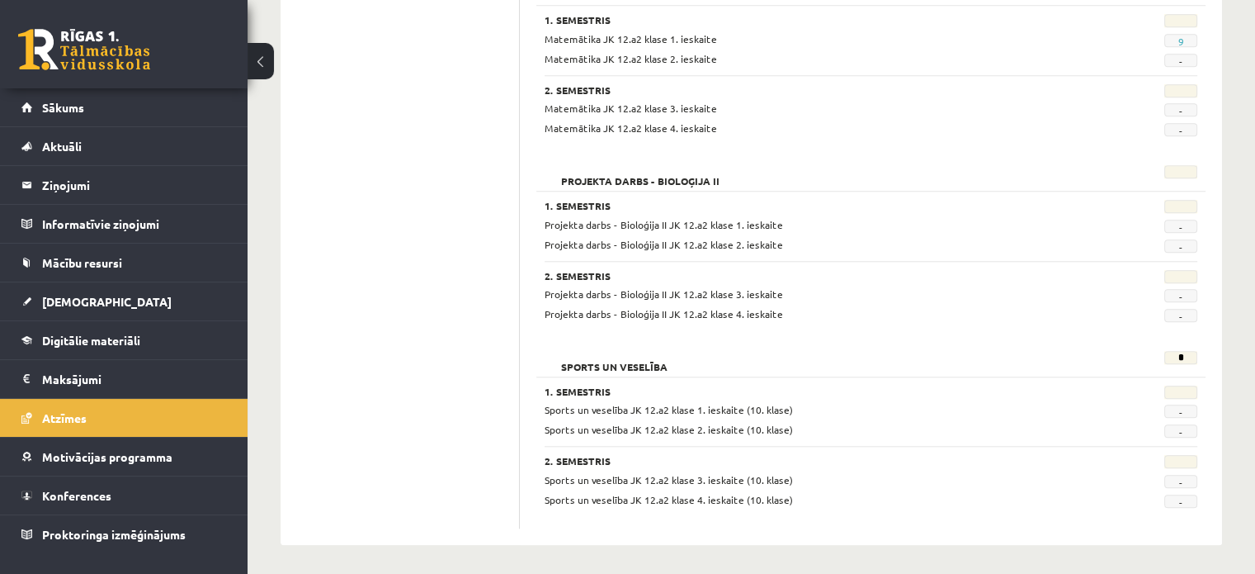  Describe the element at coordinates (124, 379) in the screenshot. I see `a: Maksājumi` at that location.